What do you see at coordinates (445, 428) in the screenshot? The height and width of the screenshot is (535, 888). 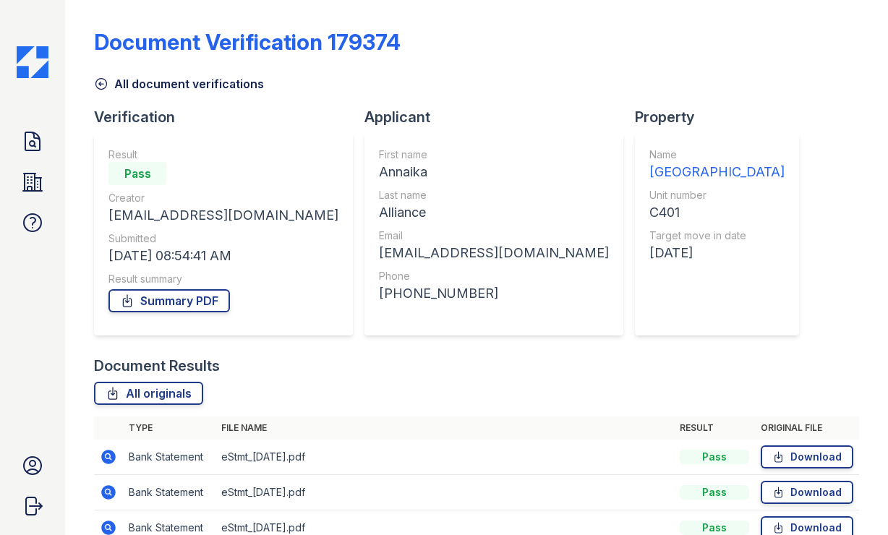 I see `th: File name` at bounding box center [445, 428].